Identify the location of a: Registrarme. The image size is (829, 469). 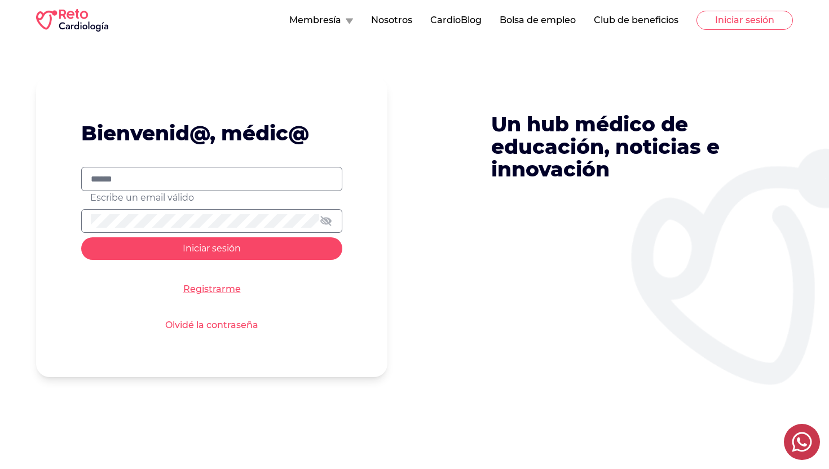
(212, 289).